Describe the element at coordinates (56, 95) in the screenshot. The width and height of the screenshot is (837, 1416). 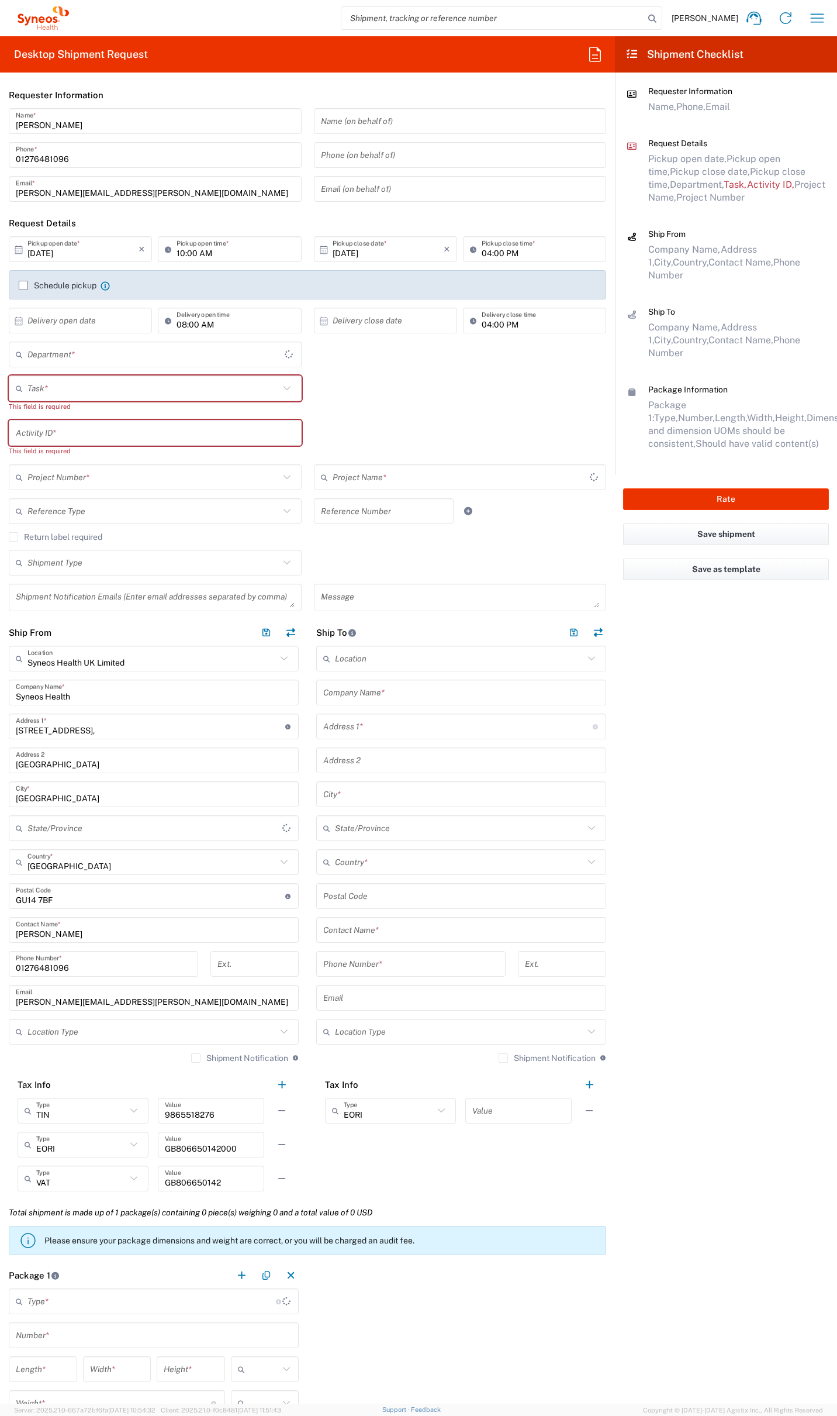
I see `h2: Requester Information` at that location.